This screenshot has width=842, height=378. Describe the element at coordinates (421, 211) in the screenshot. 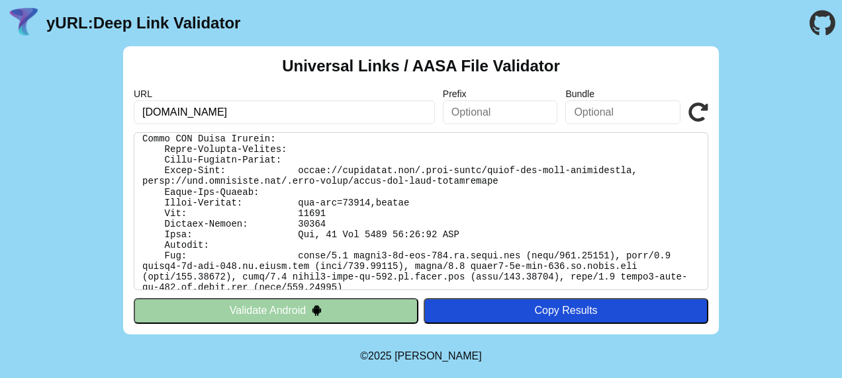

I see `pre: Lorem ipsu do: sitam://consectet.adi/.elit-seddo/eiusm-tem-inci-utlaboreetd Ma Aliquaen: Admi Ven...` at that location.